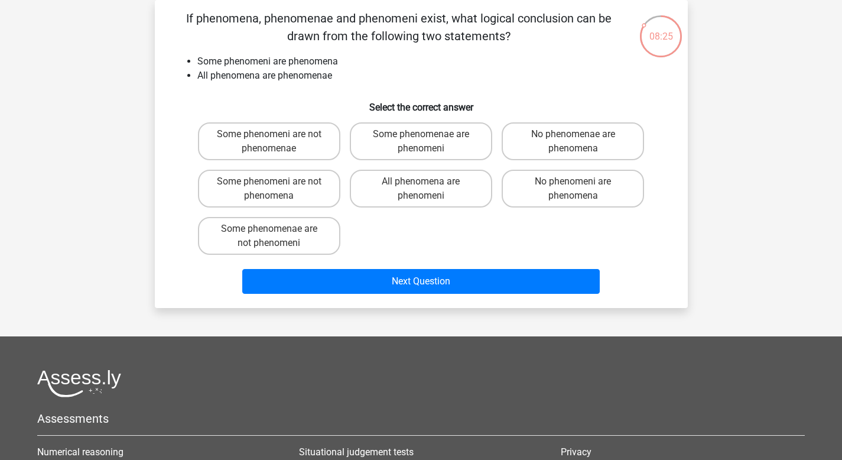  Describe the element at coordinates (269, 236) in the screenshot. I see `label: Some phenomenae are not phenomeni` at that location.